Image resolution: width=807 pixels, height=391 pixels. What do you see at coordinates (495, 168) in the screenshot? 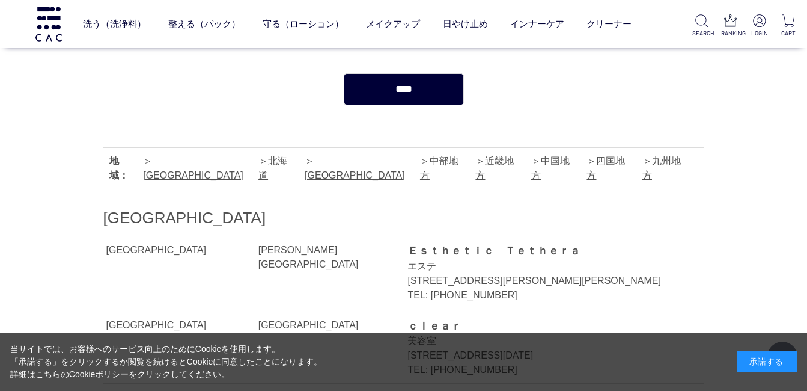
I see `a: 近畿地方` at bounding box center [495, 168].